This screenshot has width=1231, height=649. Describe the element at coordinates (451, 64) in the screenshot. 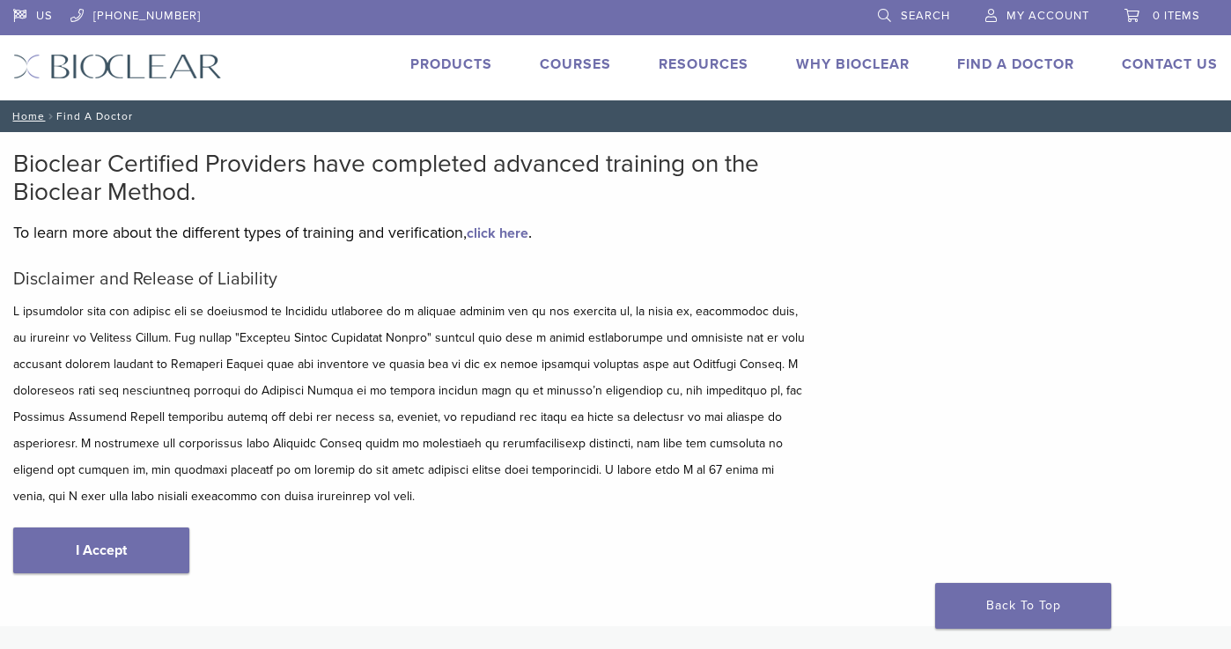

I see `a: Products` at that location.